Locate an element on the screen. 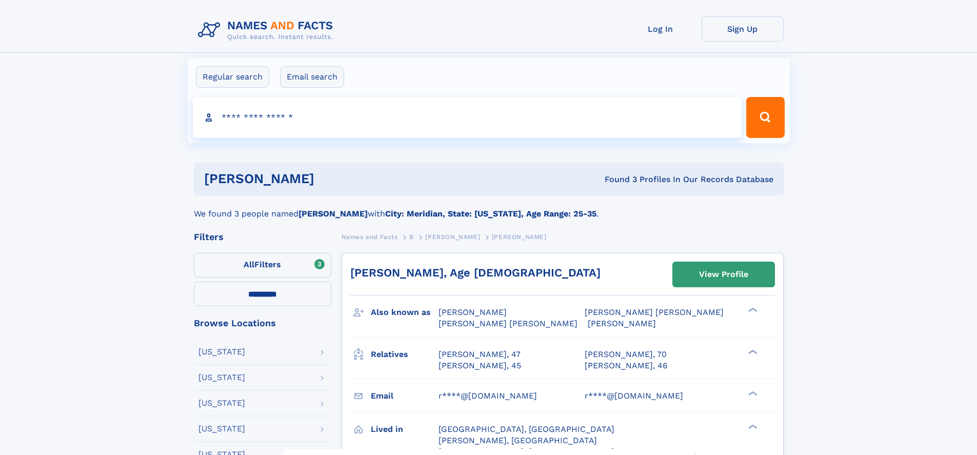 This screenshot has height=455, width=977. img: Logo Names and Facts is located at coordinates (268, 30).